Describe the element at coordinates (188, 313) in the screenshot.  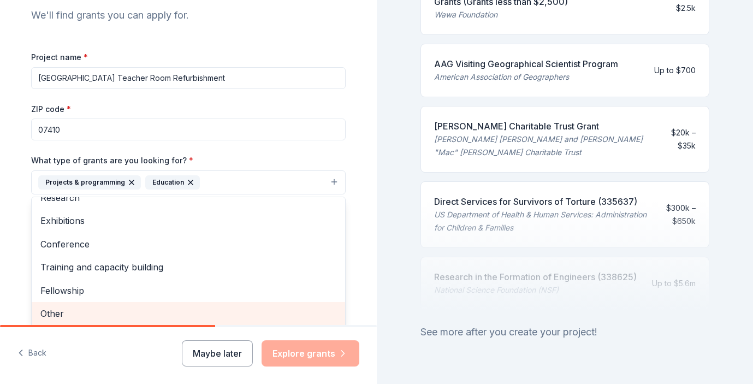
I see `span: Other` at that location.